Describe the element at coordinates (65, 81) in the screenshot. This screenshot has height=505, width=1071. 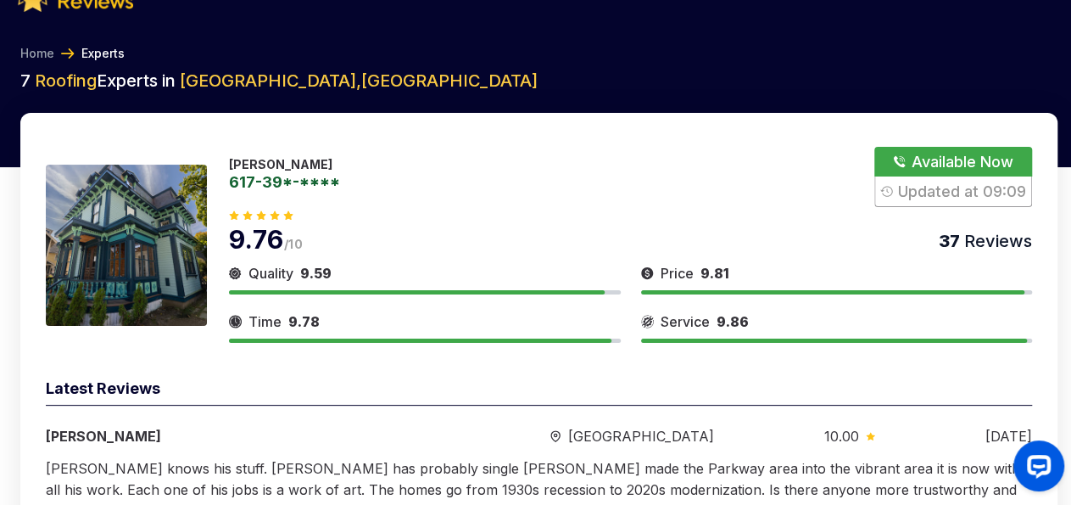
I see `span: Roofing` at that location.